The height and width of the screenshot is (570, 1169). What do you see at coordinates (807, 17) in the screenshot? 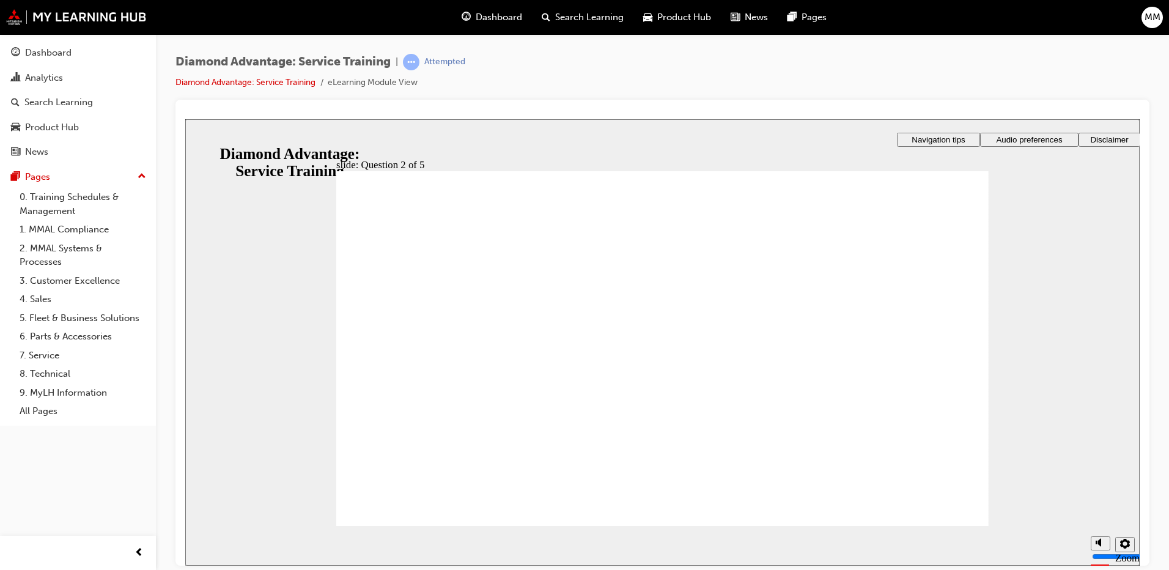
I see `a: pages-iconPages` at bounding box center [807, 17].